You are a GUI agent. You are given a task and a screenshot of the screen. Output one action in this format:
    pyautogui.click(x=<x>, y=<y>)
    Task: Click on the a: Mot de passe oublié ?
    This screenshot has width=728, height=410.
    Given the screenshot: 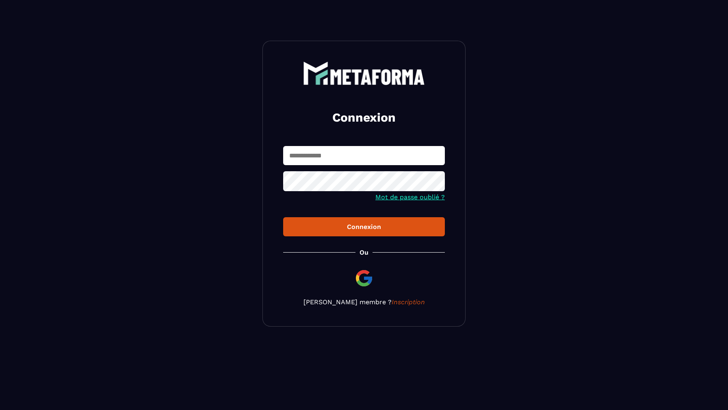 What is the action you would take?
    pyautogui.click(x=410, y=197)
    